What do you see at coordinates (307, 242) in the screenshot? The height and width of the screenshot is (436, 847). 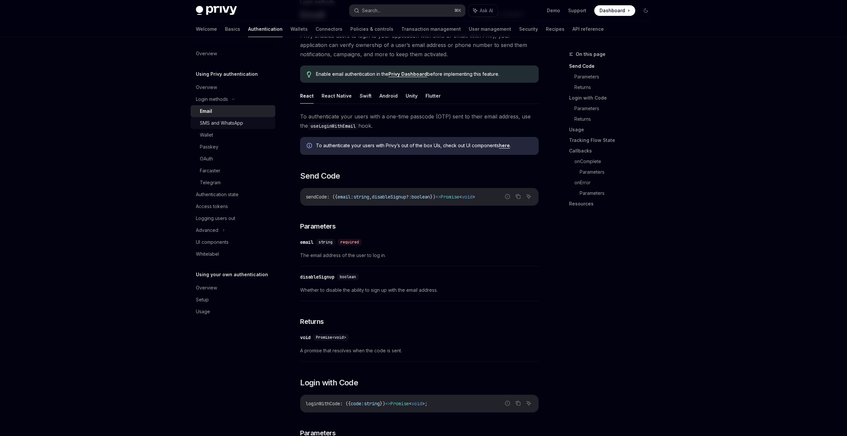 I see `div: email` at bounding box center [307, 242].